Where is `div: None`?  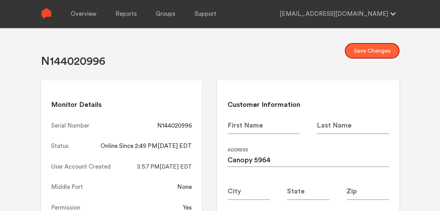 div: None is located at coordinates (184, 187).